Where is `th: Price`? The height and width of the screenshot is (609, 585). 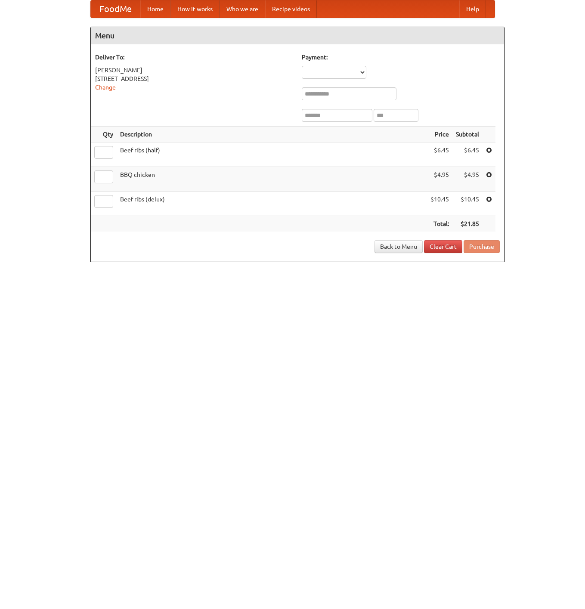
th: Price is located at coordinates (439, 134).